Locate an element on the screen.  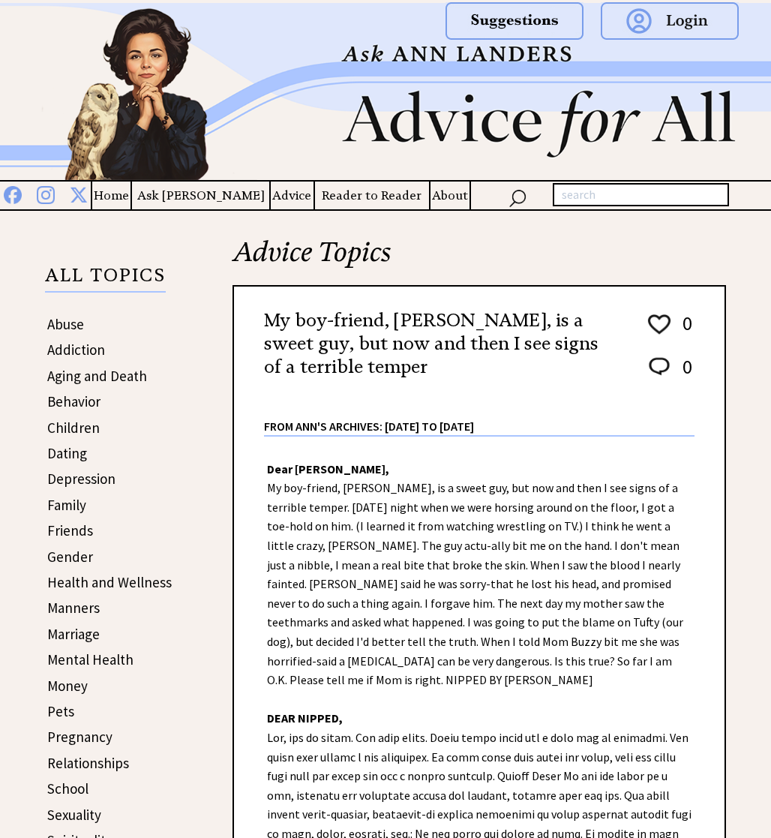
a: Health and Wellness is located at coordinates (109, 582).